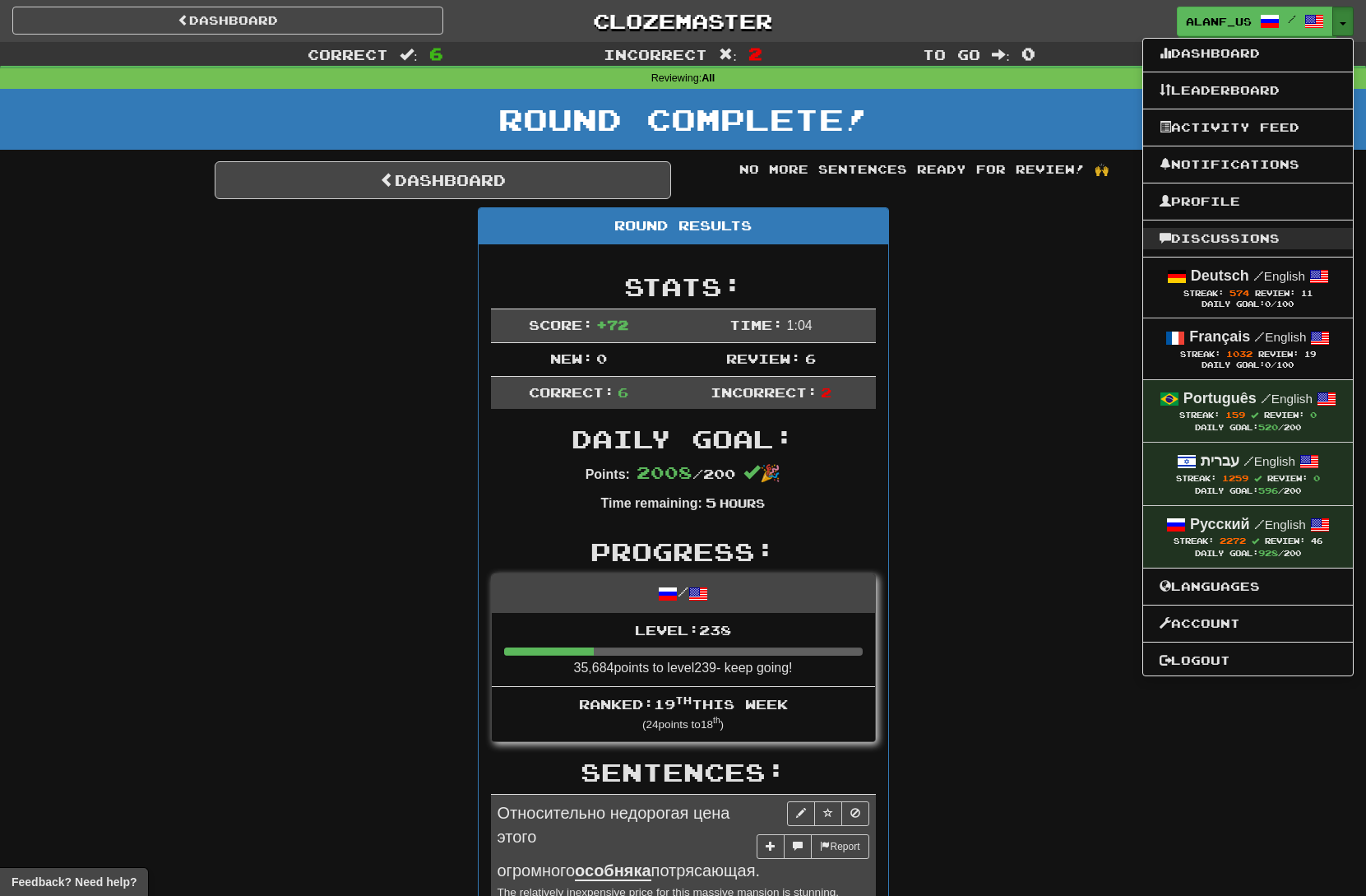 This screenshot has width=1366, height=896. What do you see at coordinates (709, 78) in the screenshot?
I see `strong: All` at bounding box center [709, 78].